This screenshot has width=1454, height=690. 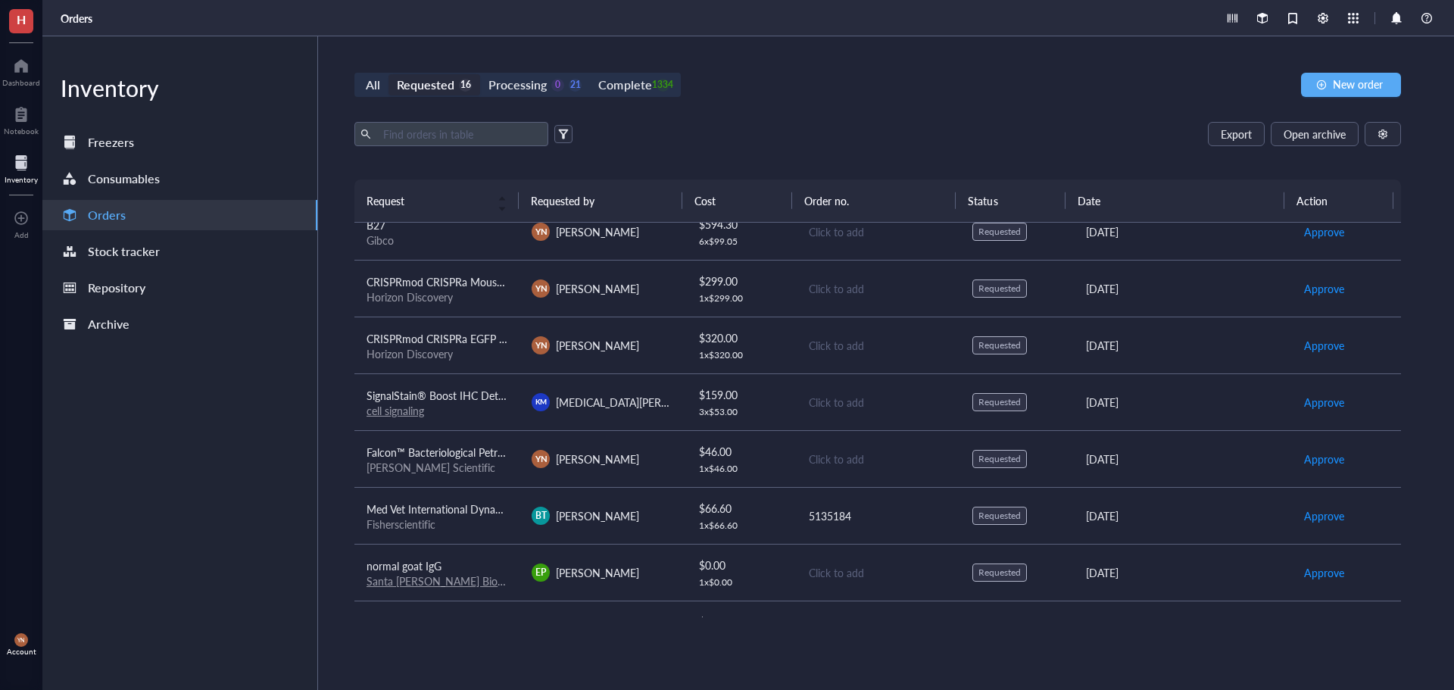 What do you see at coordinates (21, 235) in the screenshot?
I see `div: Add` at bounding box center [21, 235].